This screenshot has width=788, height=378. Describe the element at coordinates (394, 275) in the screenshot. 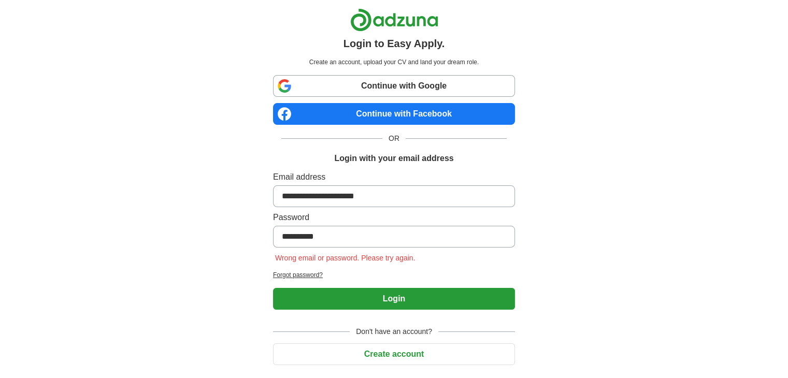

I see `h2: Forgot password?` at that location.